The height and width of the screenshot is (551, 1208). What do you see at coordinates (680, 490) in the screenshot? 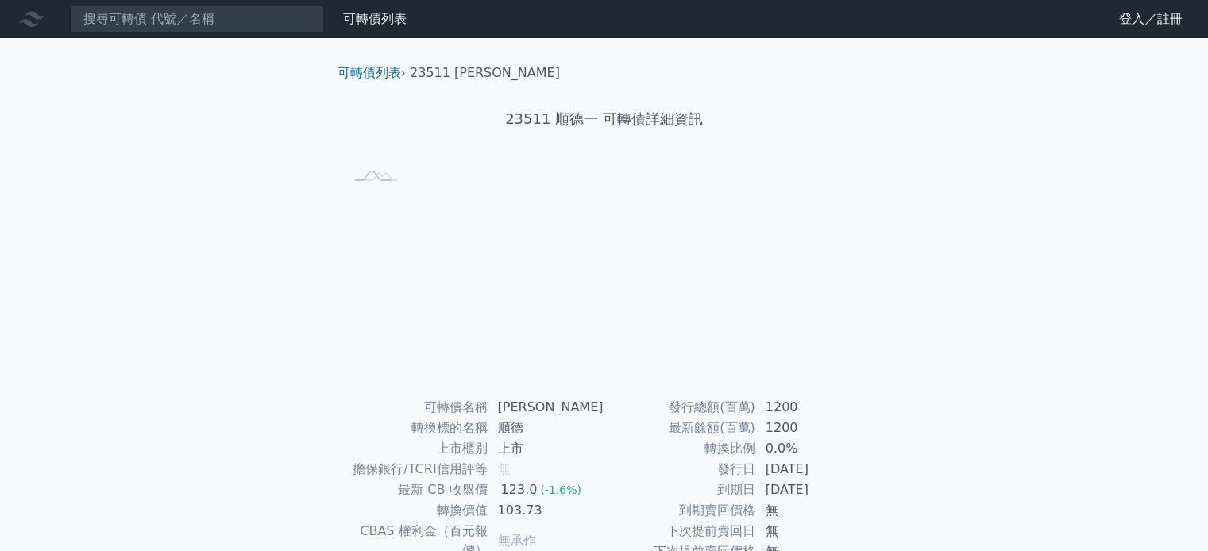
I see `td: 到期日` at bounding box center [680, 490].